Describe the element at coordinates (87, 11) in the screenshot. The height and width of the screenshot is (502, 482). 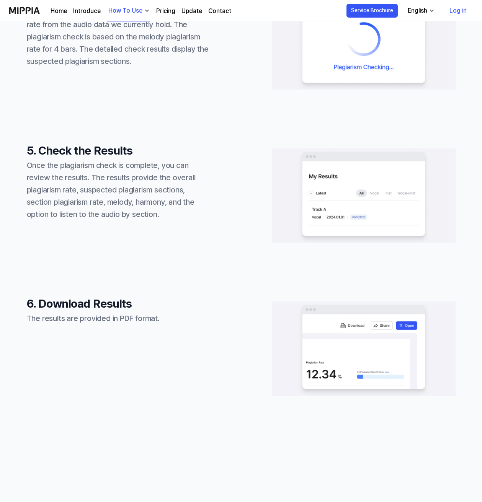
I see `a: Introduce` at that location.